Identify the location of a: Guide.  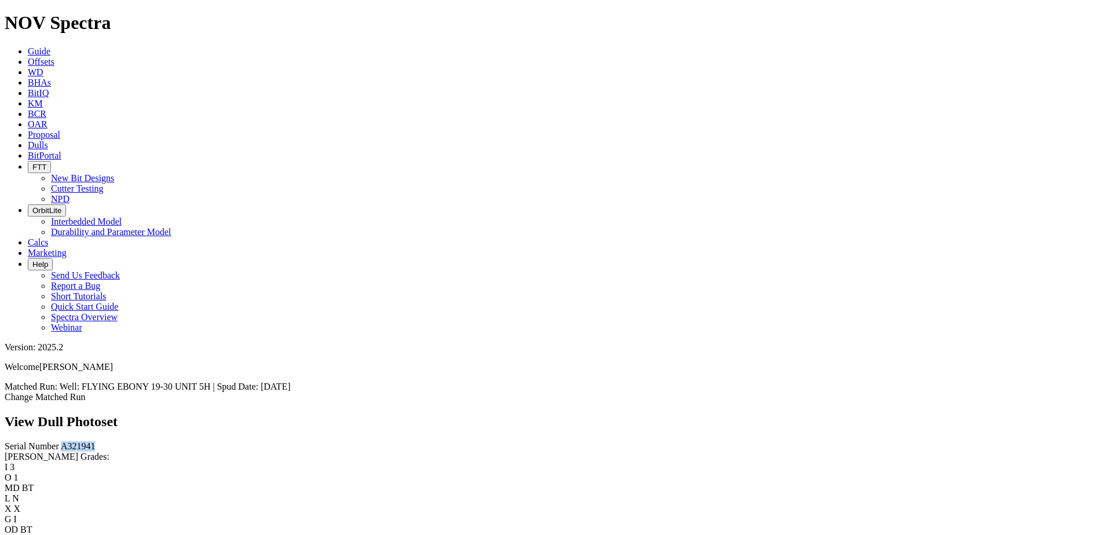
(39, 51).